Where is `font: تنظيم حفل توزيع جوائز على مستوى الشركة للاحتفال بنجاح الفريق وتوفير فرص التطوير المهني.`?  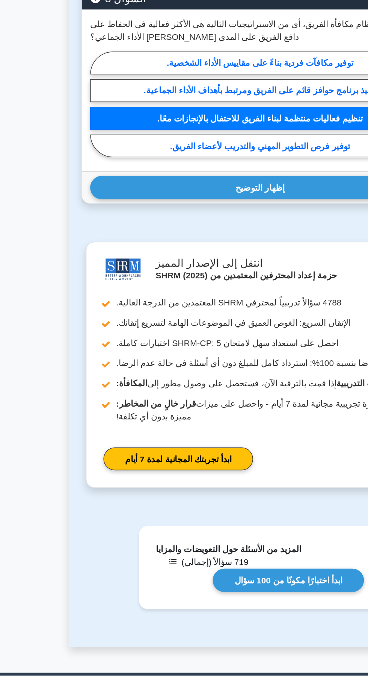 font: تنظيم حفل توزيع جوائز على مستوى الشركة للاحتفال بنجاح الفريق وتوفير فرص التطوير المهني. is located at coordinates (184, 147).